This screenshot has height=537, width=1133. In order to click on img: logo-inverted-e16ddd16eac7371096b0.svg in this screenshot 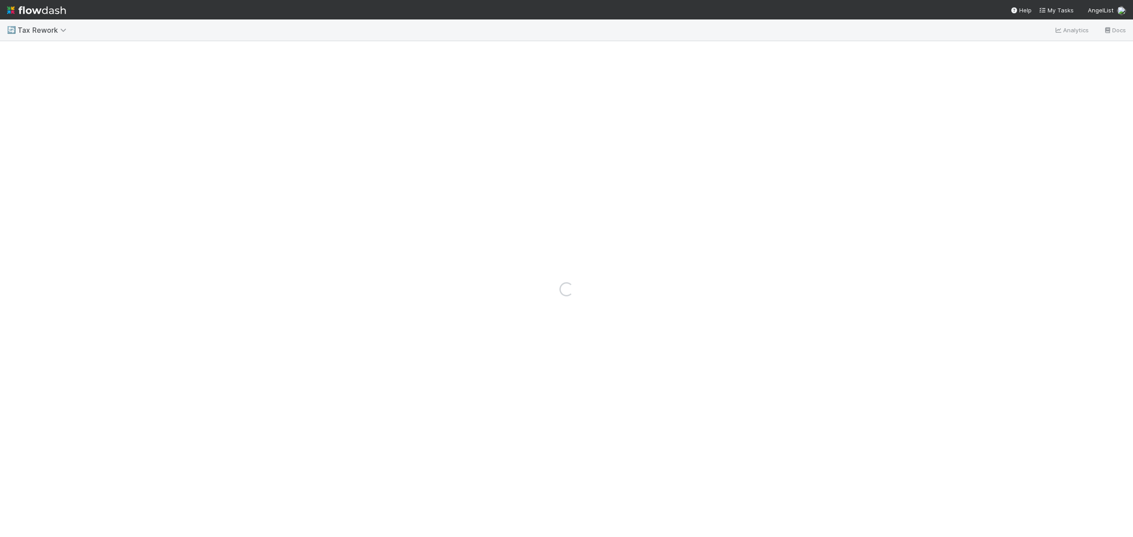, I will do `click(36, 10)`.